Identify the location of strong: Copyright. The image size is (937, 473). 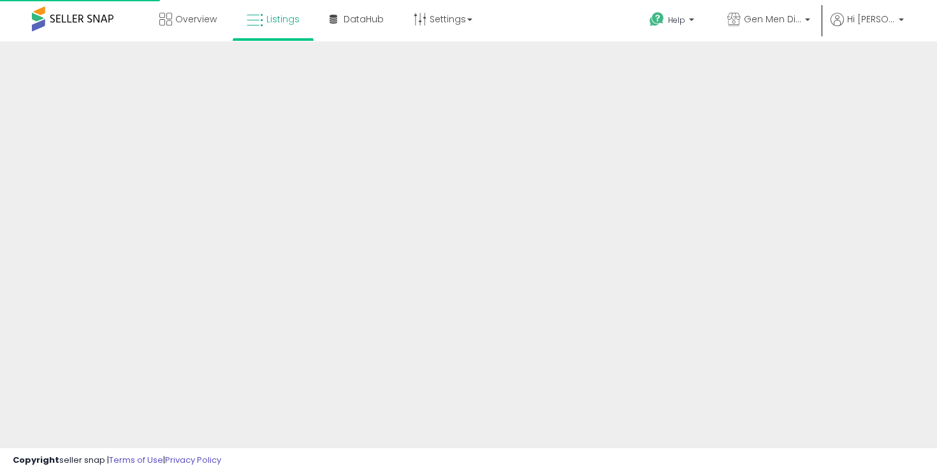
(36, 460).